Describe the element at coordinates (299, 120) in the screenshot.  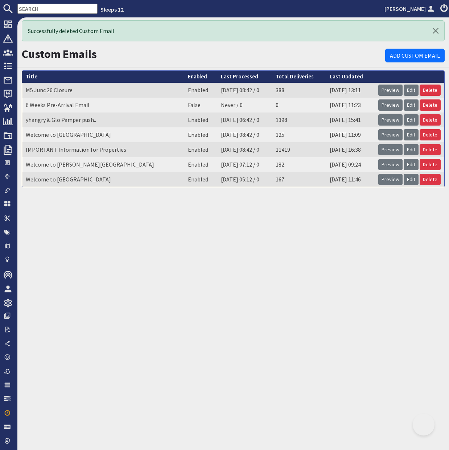
I see `td: 1398` at that location.